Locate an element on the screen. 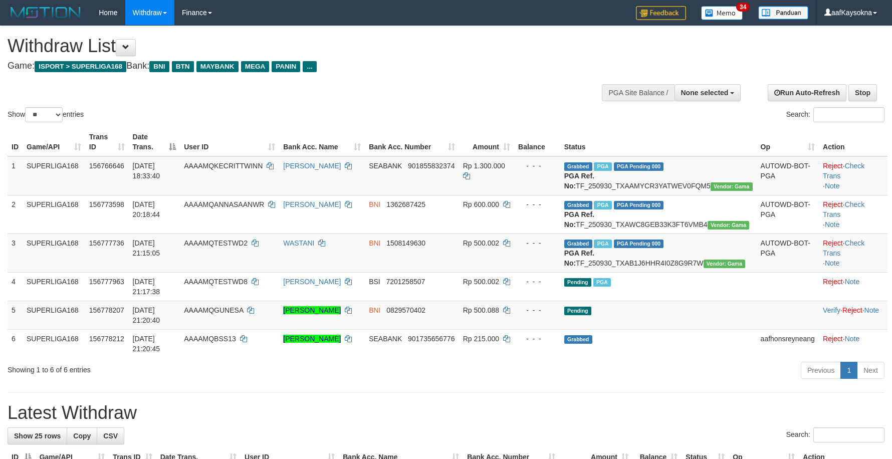 The width and height of the screenshot is (892, 459). span: Copy 901735656776 to clipboard is located at coordinates (431, 339).